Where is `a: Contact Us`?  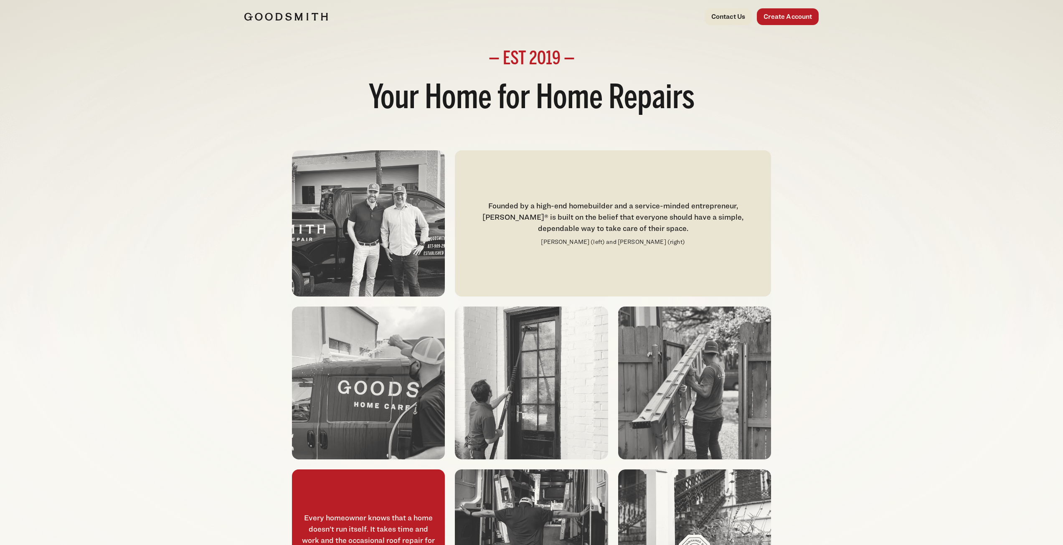 a: Contact Us is located at coordinates (728, 17).